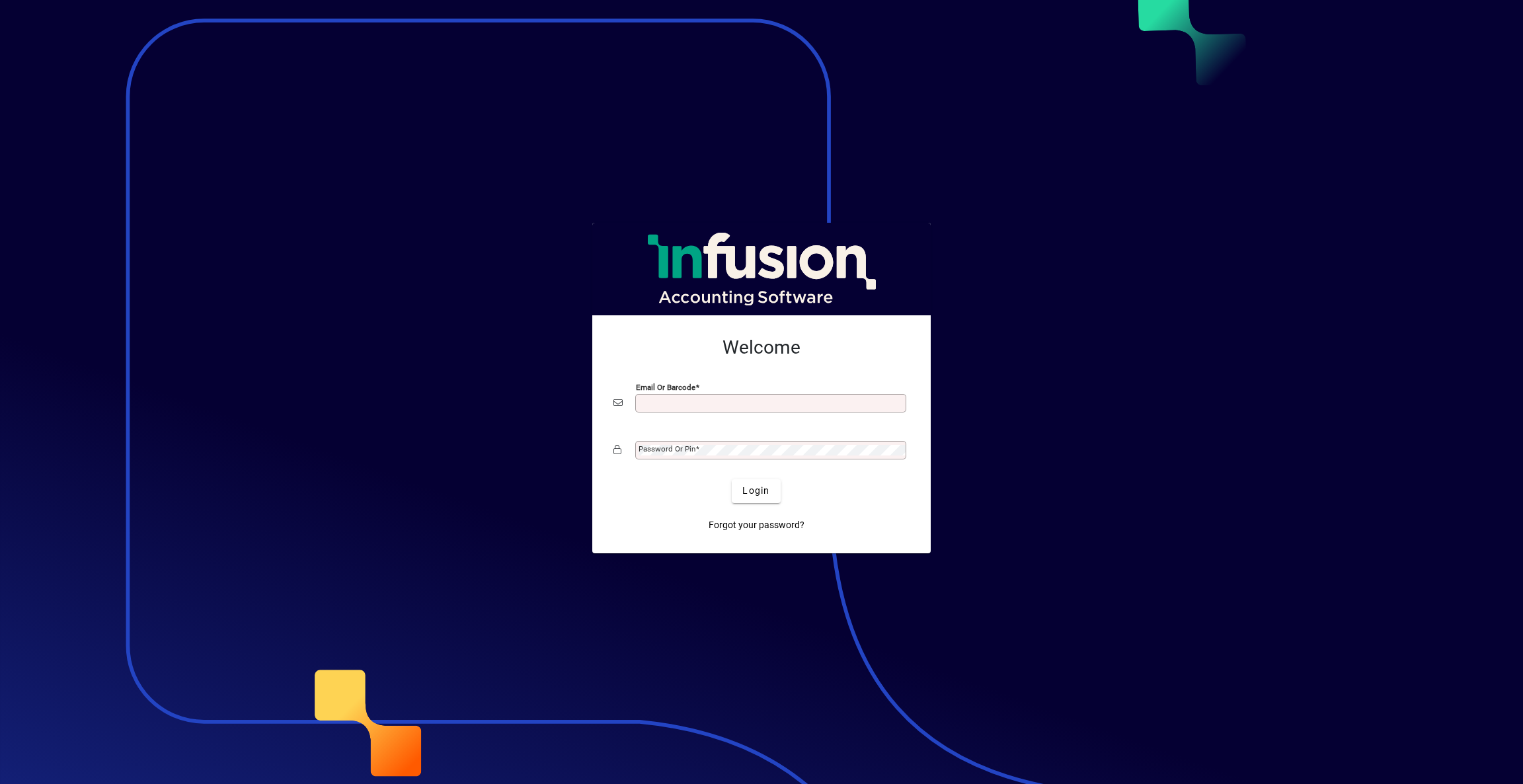  Describe the element at coordinates (757, 525) in the screenshot. I see `a: Forgot your password?` at that location.